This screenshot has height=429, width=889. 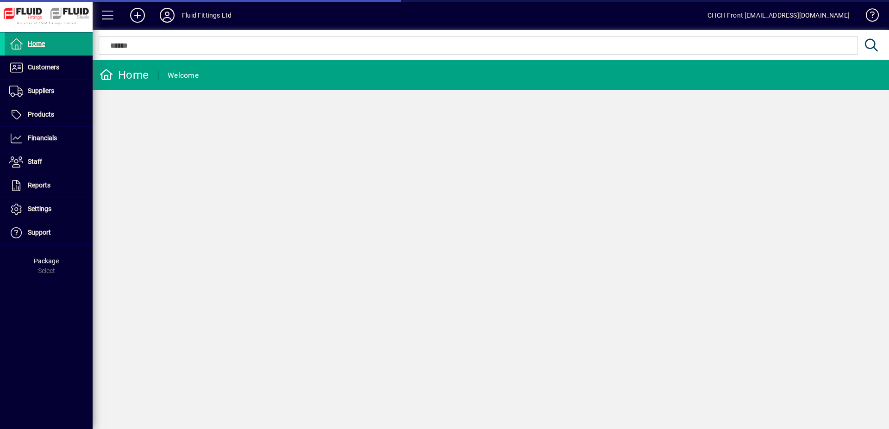 What do you see at coordinates (206, 15) in the screenshot?
I see `div: Fluid Fittings Ltd` at bounding box center [206, 15].